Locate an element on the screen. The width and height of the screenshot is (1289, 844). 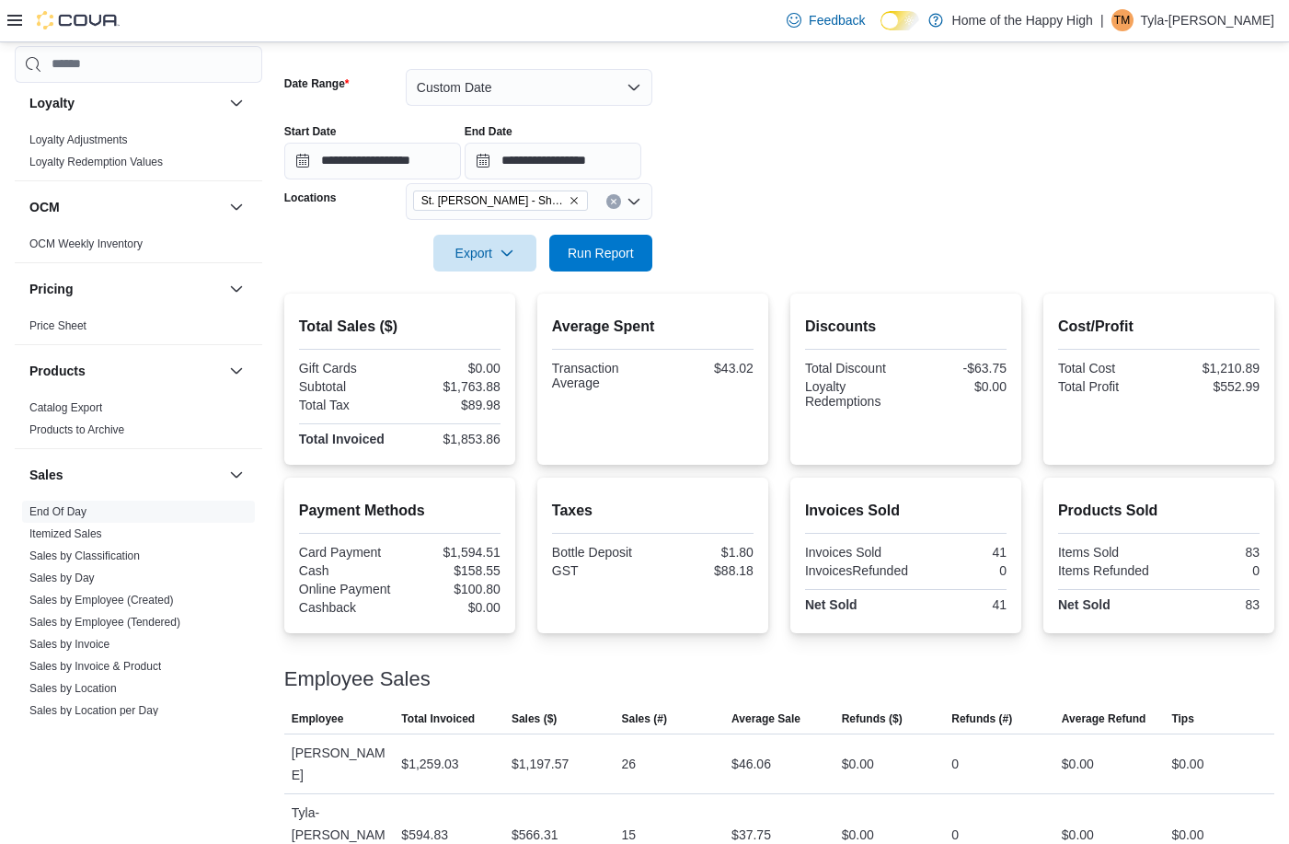
span: Products to Archive is located at coordinates (76, 430).